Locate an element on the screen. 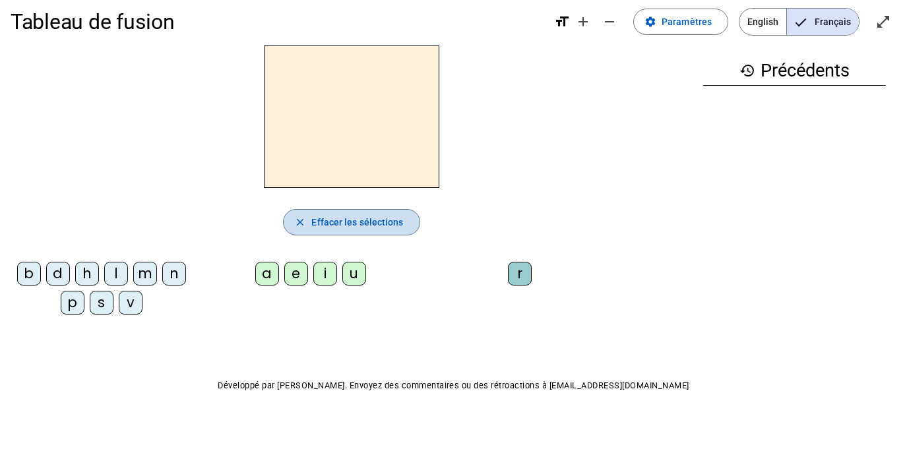  div: d is located at coordinates (58, 274).